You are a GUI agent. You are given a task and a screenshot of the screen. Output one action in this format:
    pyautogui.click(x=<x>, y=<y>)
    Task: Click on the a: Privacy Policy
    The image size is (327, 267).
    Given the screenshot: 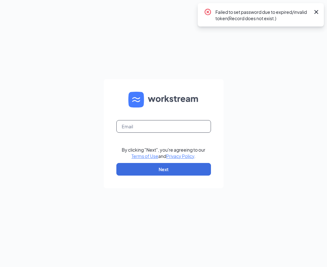 What is the action you would take?
    pyautogui.click(x=180, y=156)
    